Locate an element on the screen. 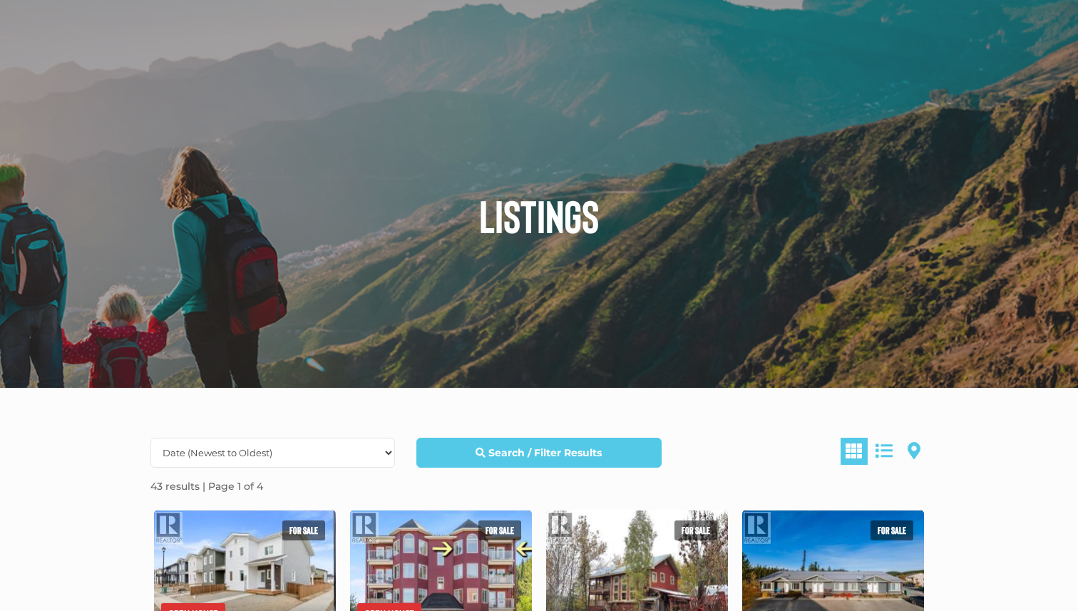 This screenshot has height=611, width=1078. a: Search / Filter Results is located at coordinates (538, 453).